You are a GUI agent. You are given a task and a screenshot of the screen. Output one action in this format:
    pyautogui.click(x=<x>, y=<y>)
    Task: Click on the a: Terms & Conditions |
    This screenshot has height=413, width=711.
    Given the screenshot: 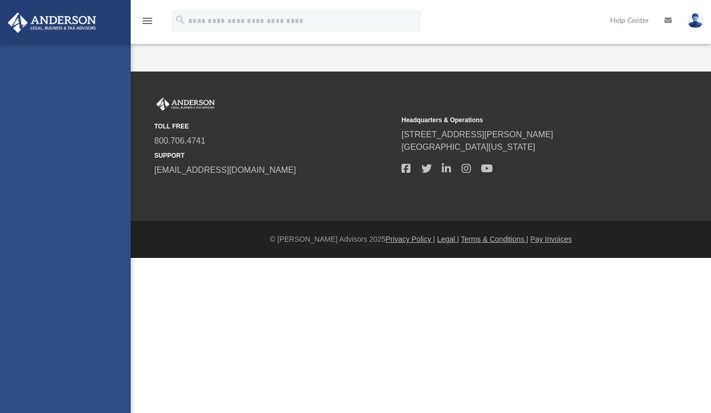 What is the action you would take?
    pyautogui.click(x=494, y=239)
    